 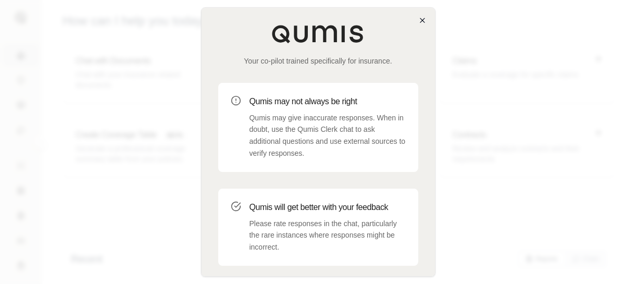 What do you see at coordinates (328, 236) in the screenshot?
I see `p: Please rate responses in the chat, particularly the rare instances where responses might be incor...` at bounding box center [328, 236].